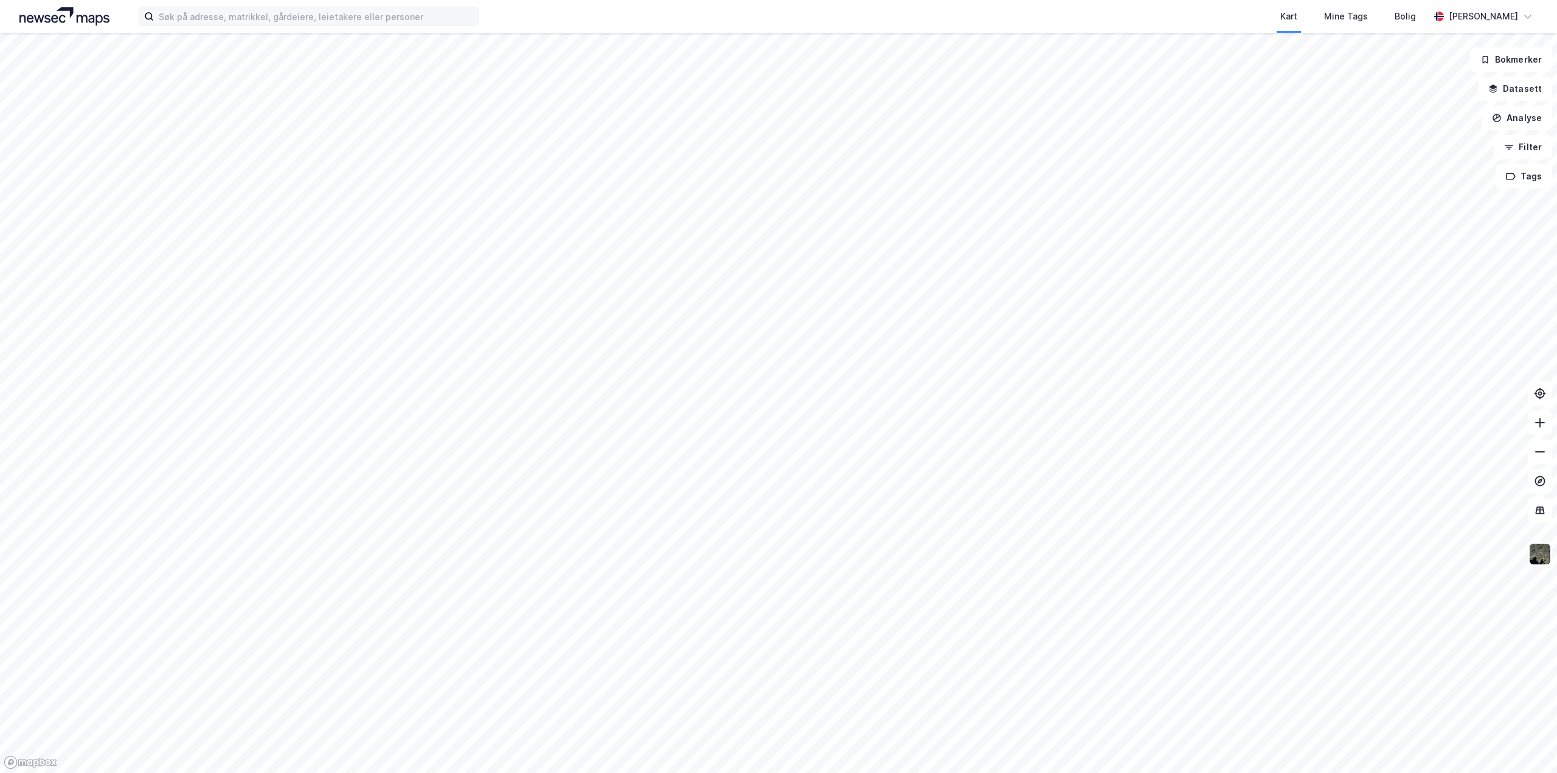  What do you see at coordinates (1289, 16) in the screenshot?
I see `div: Kart` at bounding box center [1289, 16].